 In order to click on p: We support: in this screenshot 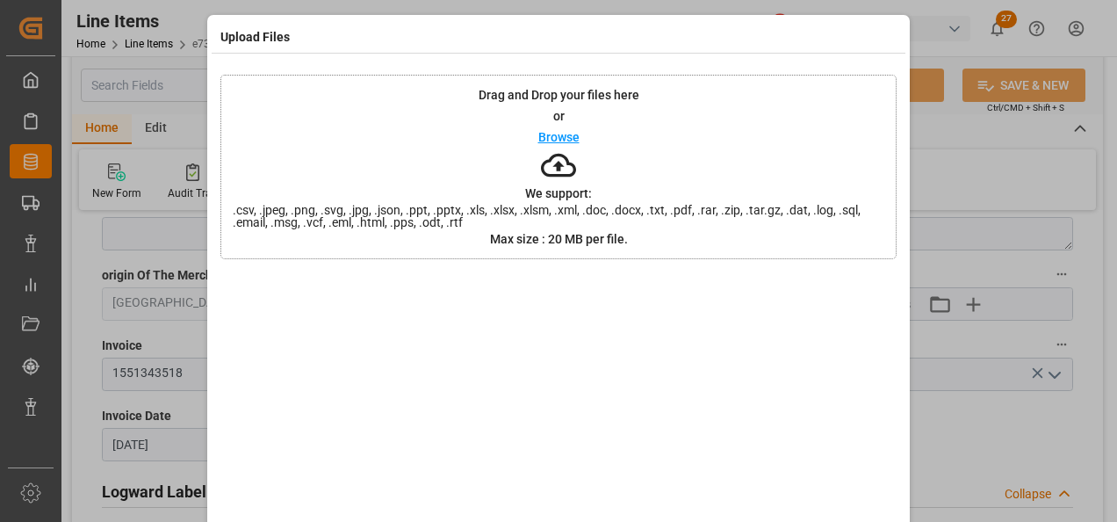, I will do `click(559, 193)`.